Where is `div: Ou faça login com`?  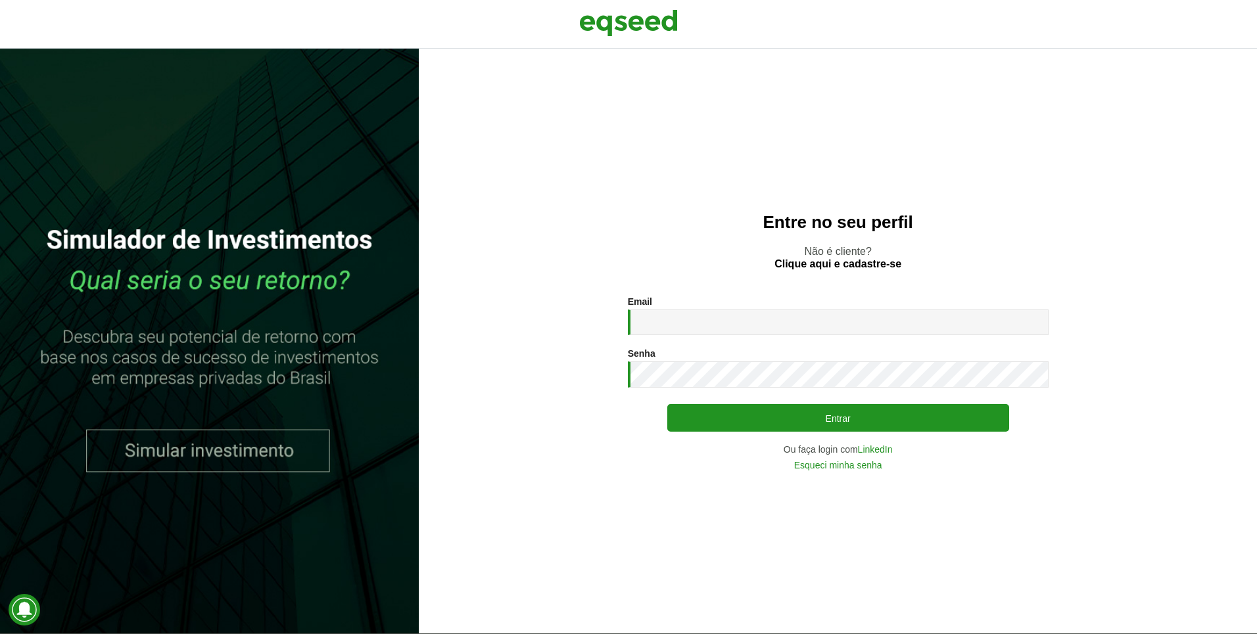 div: Ou faça login com is located at coordinates (838, 450).